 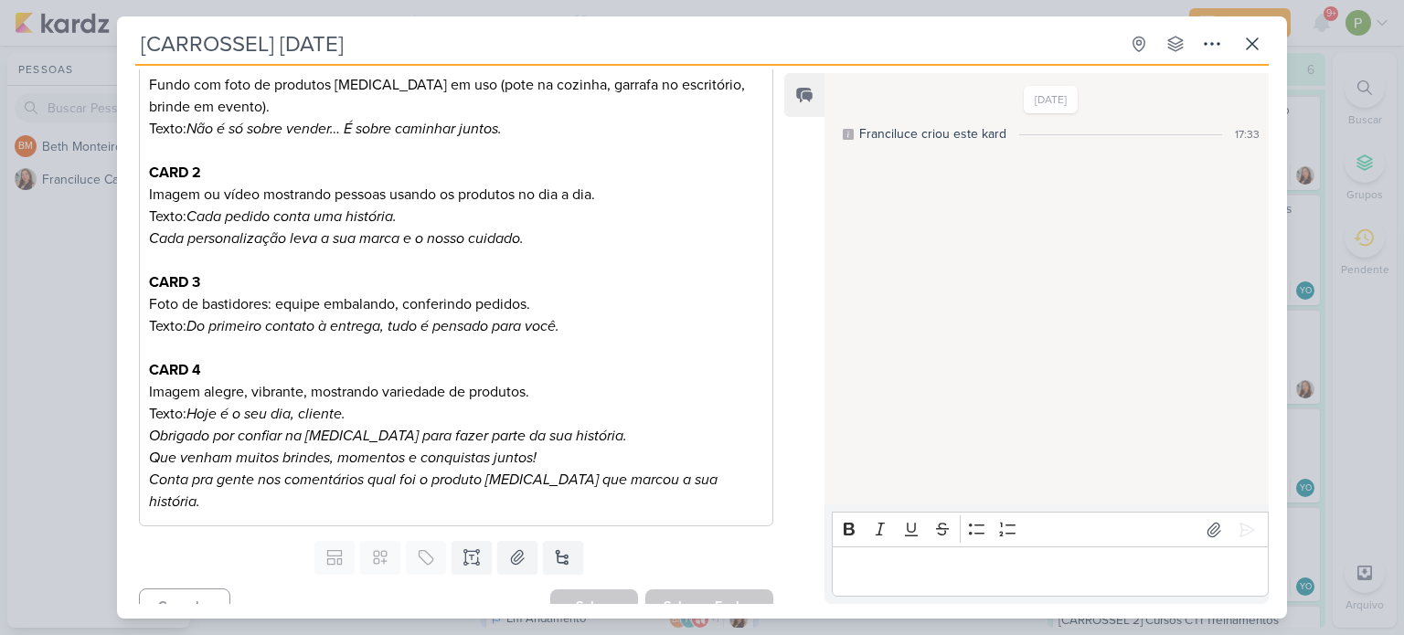 I want to click on p: Foto de bastidores: equipe embalando, conferindo pedidos. Texto:, so click(x=456, y=304).